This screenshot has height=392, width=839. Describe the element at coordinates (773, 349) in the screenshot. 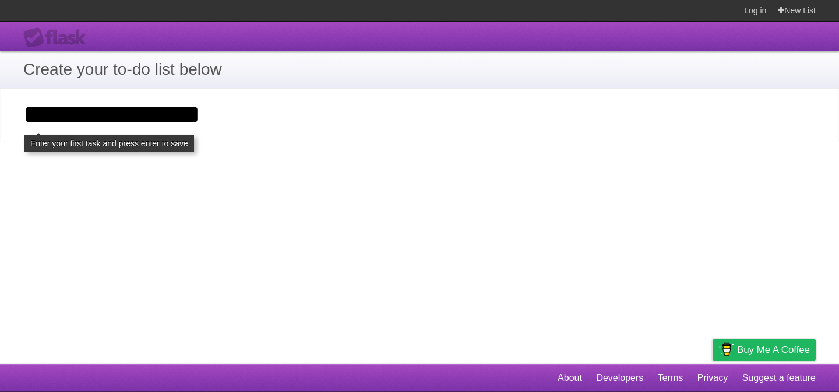

I see `span: Buy me a coffee` at that location.